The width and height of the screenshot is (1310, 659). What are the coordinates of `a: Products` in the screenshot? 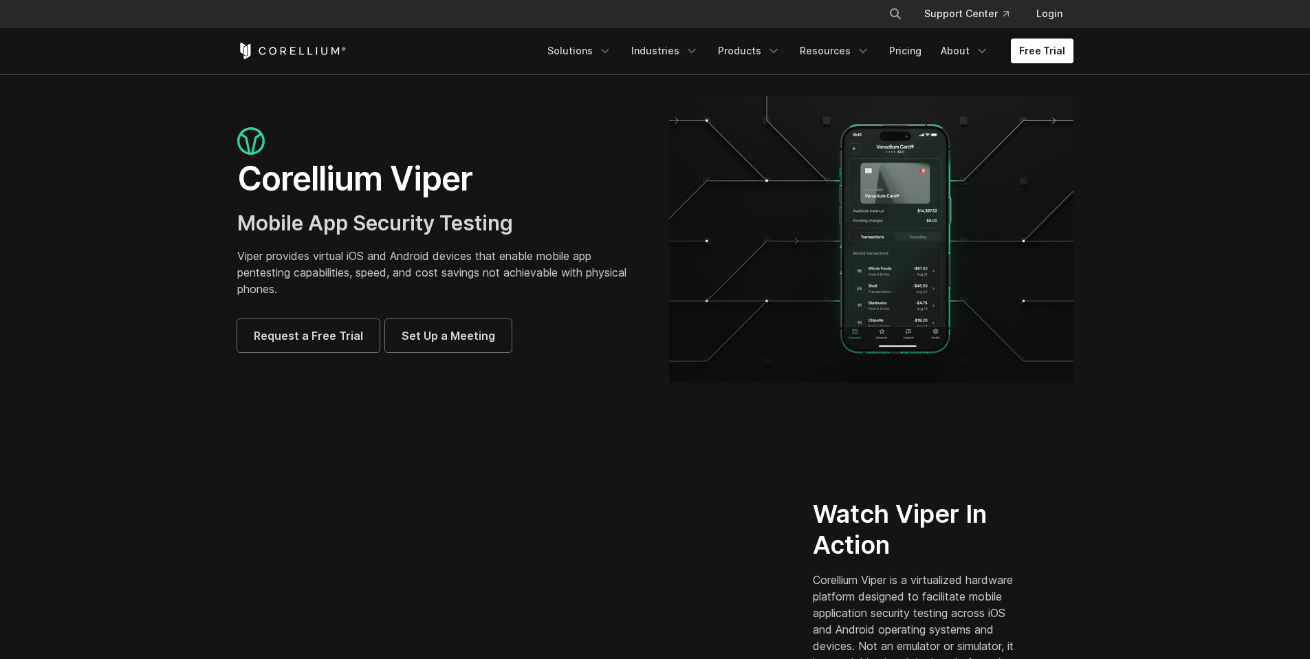 It's located at (749, 51).